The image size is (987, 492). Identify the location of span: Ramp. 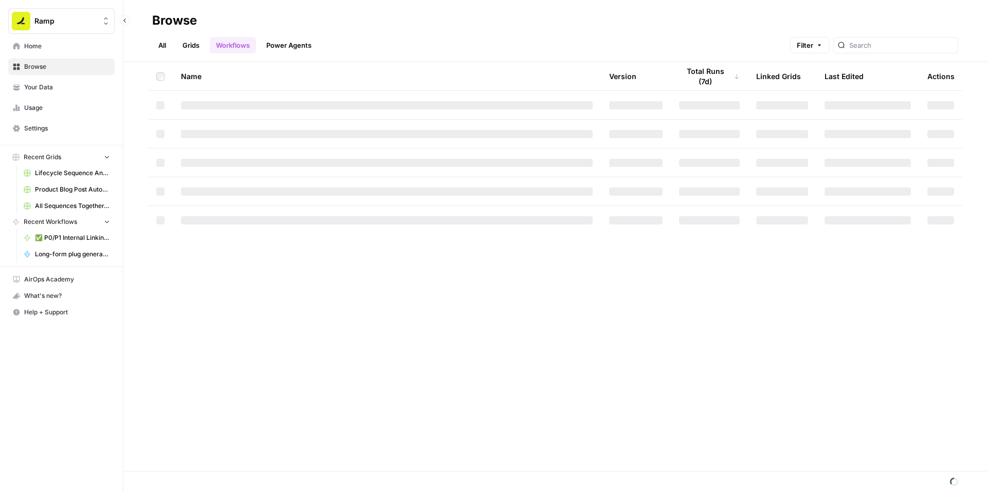
(65, 21).